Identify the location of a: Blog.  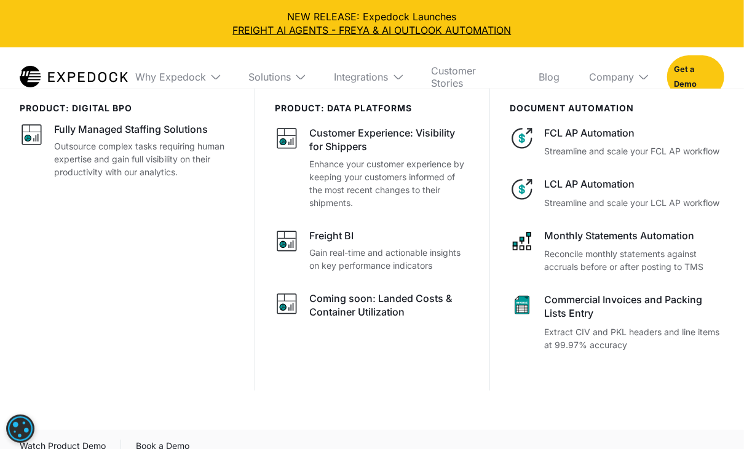
(549, 77).